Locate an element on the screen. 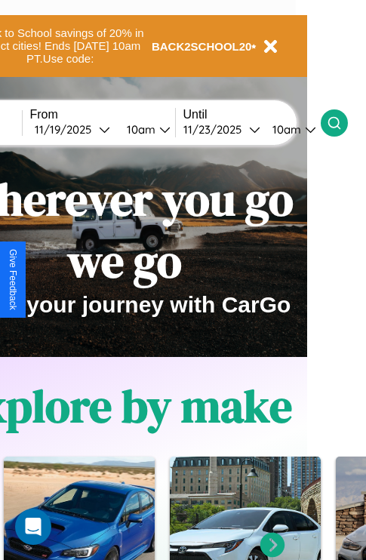  button: 11/19/2025 is located at coordinates (72, 129).